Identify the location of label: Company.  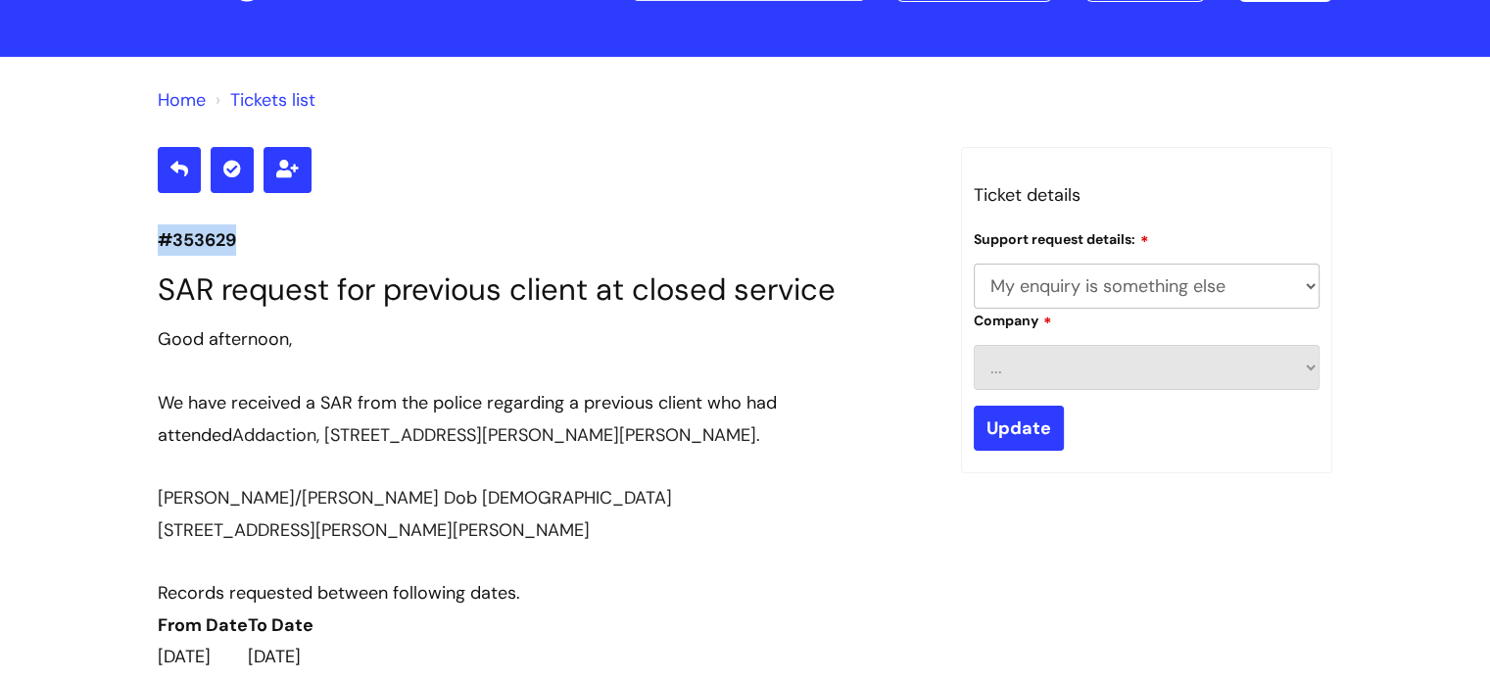
(1013, 319).